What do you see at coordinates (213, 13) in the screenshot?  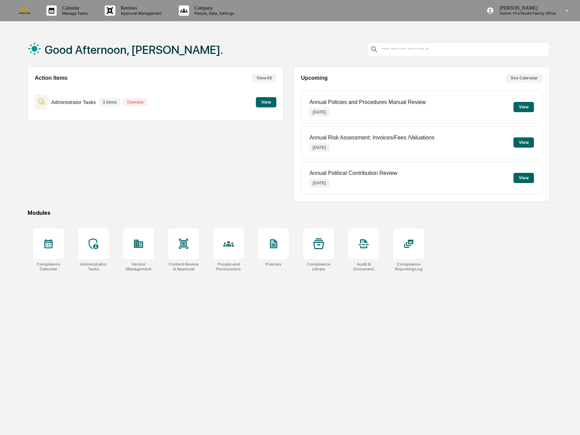 I see `p: People, Data, Settings` at bounding box center [213, 13].